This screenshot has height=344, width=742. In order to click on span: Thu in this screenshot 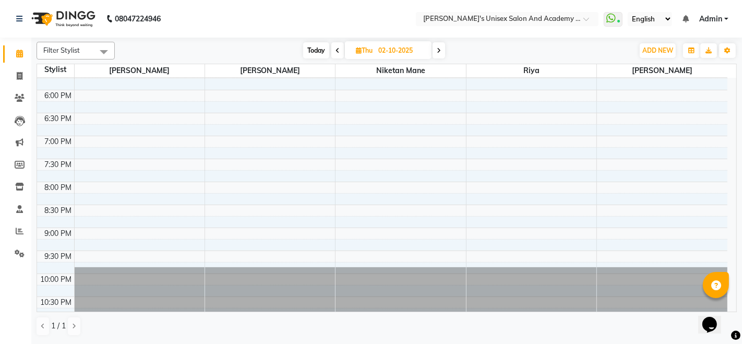, I will do `click(364, 50)`.